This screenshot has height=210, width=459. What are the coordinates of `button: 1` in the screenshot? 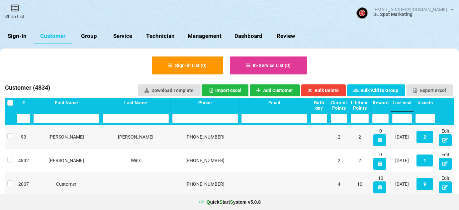 It's located at (425, 160).